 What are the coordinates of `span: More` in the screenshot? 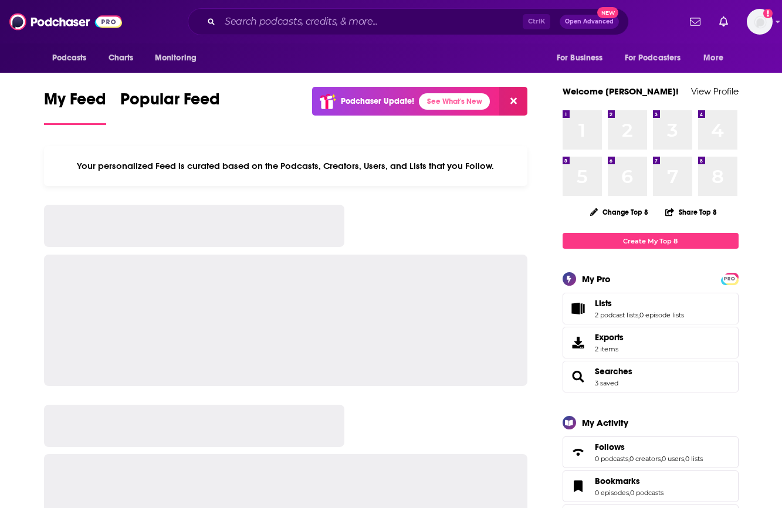 It's located at (714, 58).